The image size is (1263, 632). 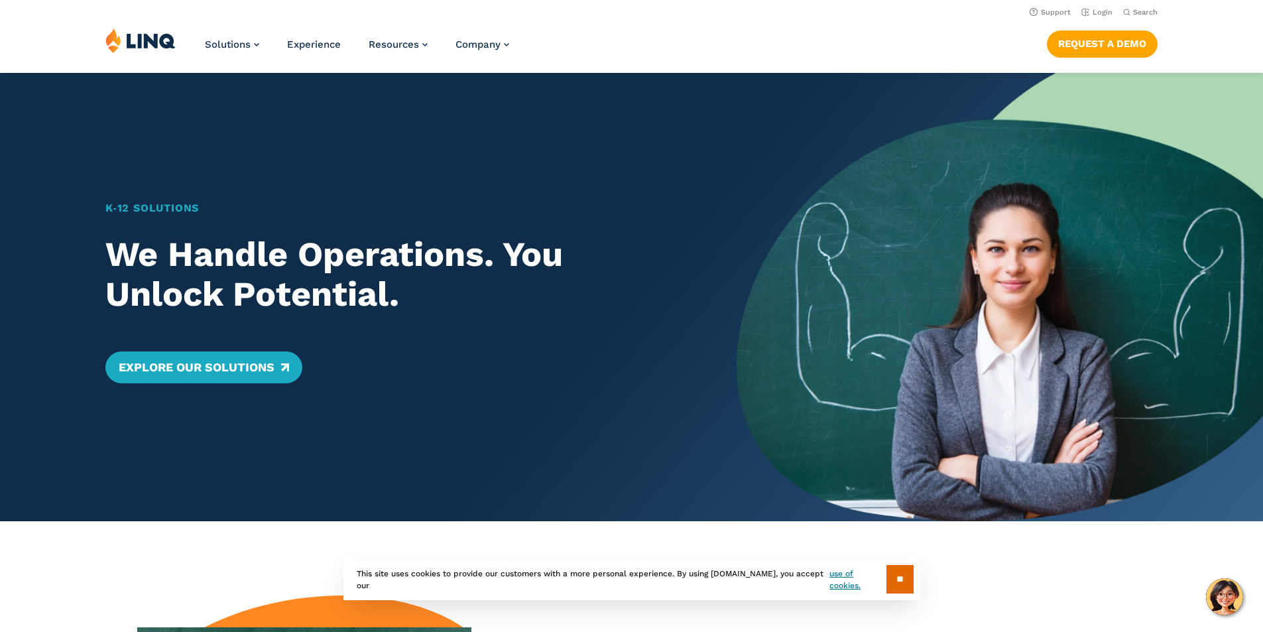 What do you see at coordinates (227, 44) in the screenshot?
I see `span: Solutions` at bounding box center [227, 44].